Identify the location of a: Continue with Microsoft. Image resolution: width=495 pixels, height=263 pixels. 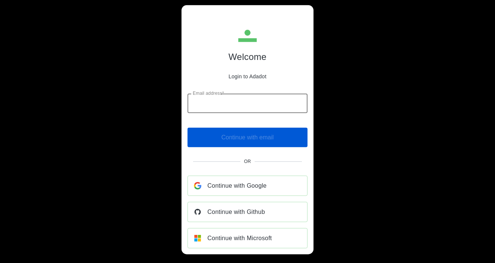
(248, 238).